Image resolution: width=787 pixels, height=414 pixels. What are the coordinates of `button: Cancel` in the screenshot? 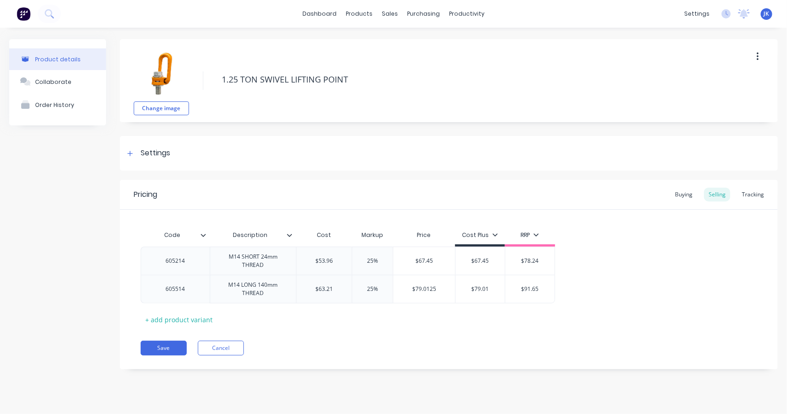 It's located at (221, 348).